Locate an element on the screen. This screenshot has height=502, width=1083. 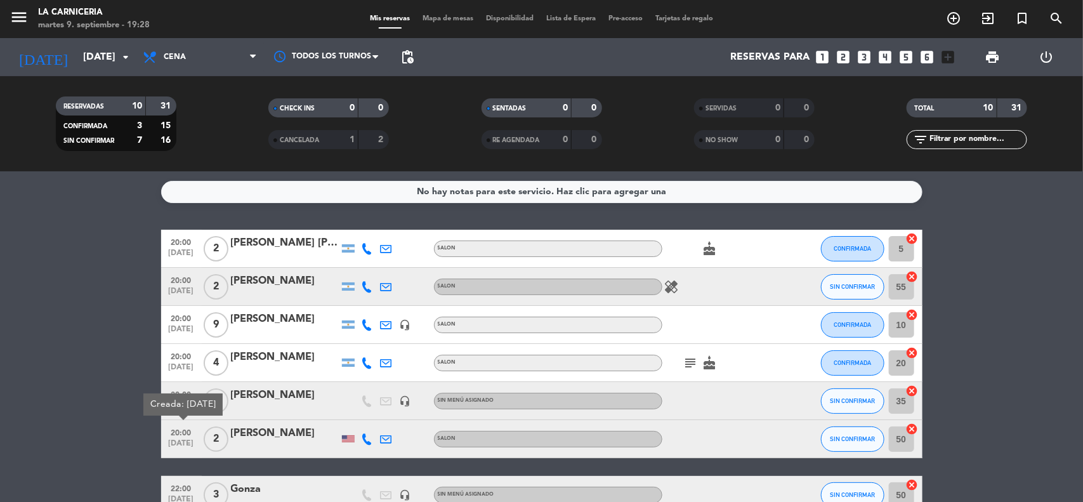
div: Gonza is located at coordinates (285, 489).